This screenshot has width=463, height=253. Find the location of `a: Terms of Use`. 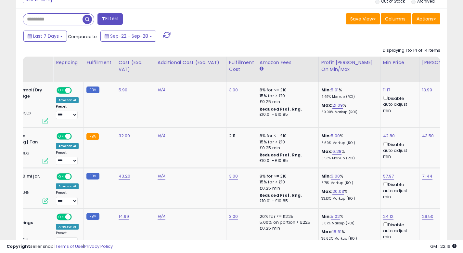

a: Terms of Use is located at coordinates (69, 246).